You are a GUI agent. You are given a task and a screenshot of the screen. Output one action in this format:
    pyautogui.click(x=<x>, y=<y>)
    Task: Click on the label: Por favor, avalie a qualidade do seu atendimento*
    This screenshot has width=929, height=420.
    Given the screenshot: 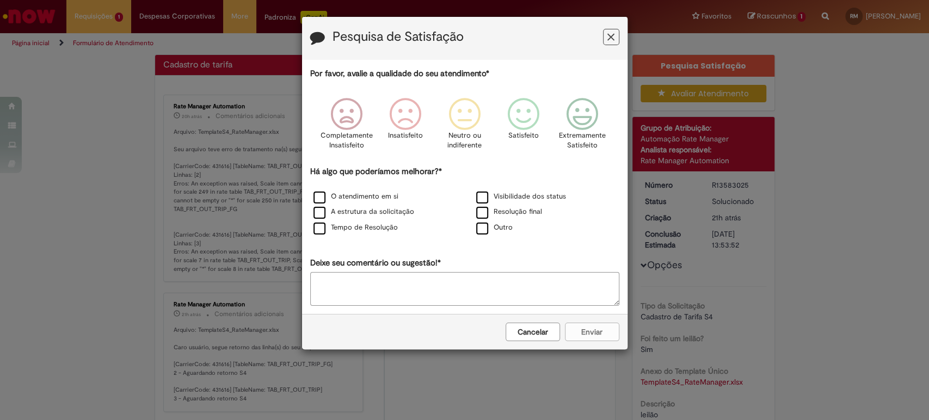 What is the action you would take?
    pyautogui.click(x=400, y=73)
    